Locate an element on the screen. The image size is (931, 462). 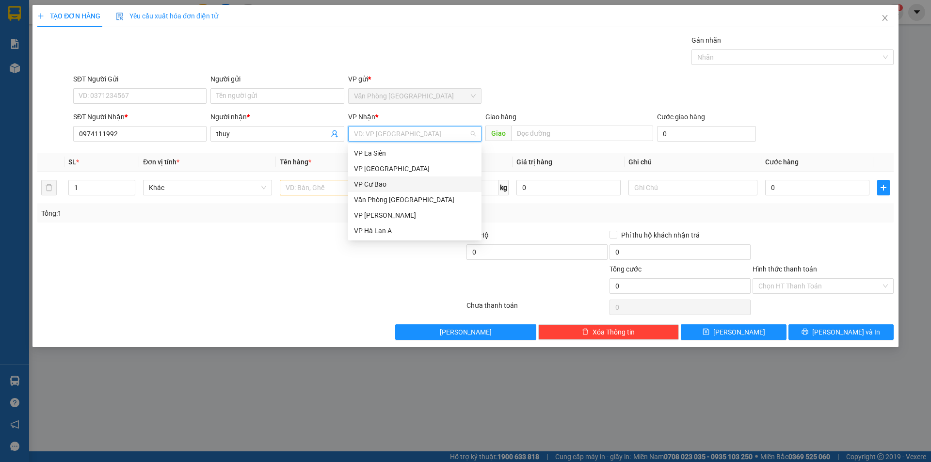
span: VP Nhận is located at coordinates (362, 117).